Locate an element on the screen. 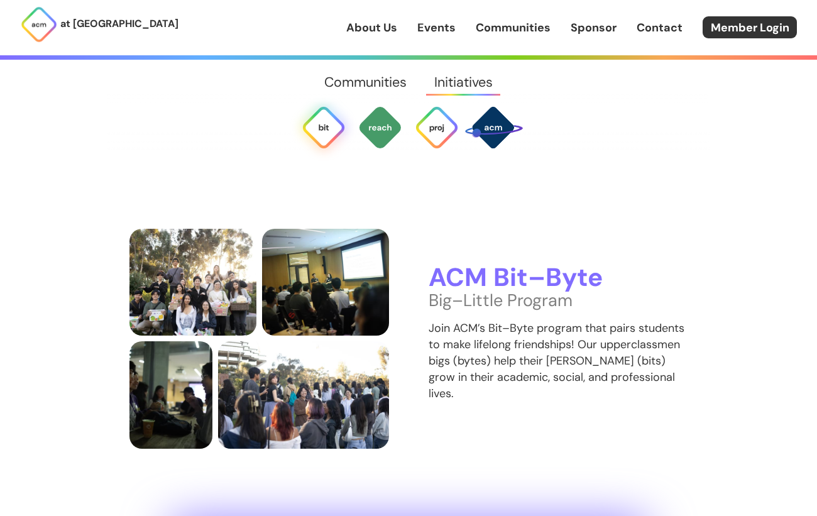  img: members talk over some tapioca express "boba" is located at coordinates (171, 394).